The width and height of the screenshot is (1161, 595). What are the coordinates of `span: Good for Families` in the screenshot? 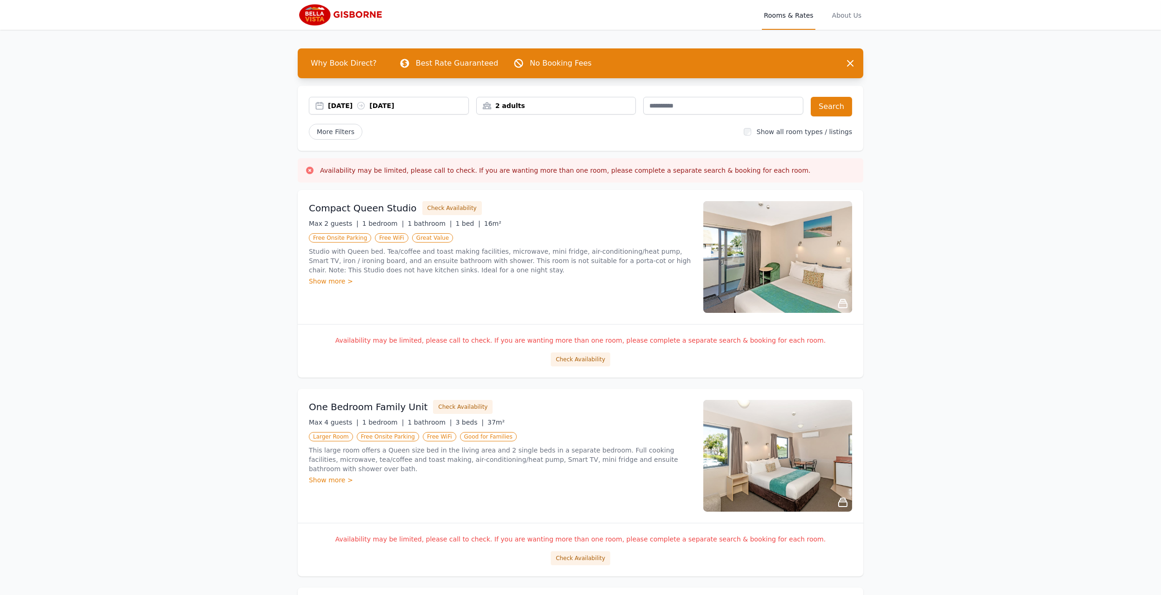 It's located at (489, 436).